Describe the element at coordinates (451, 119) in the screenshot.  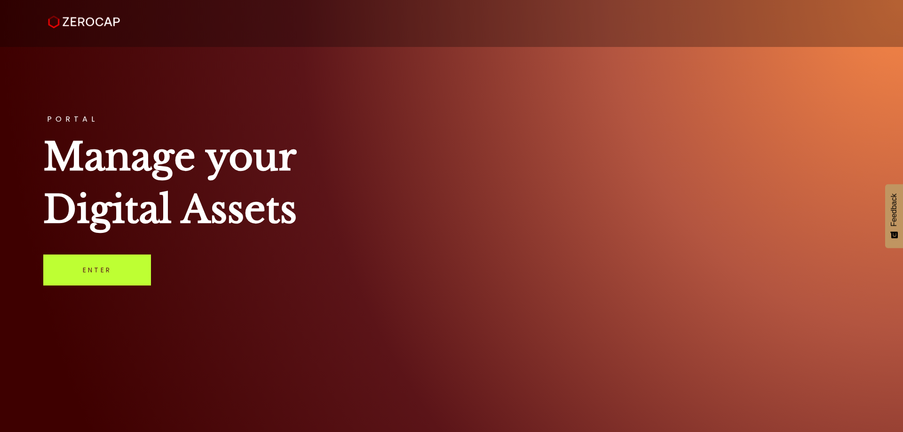
I see `h3: PORTAL` at that location.